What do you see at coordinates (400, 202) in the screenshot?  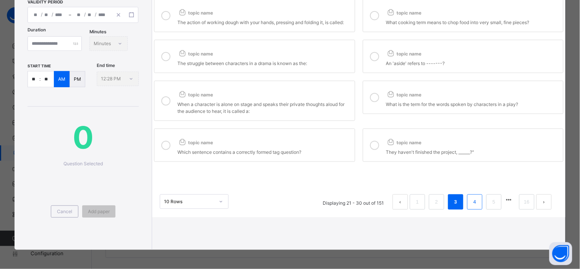 I see `li: 上一页` at bounding box center [400, 202].